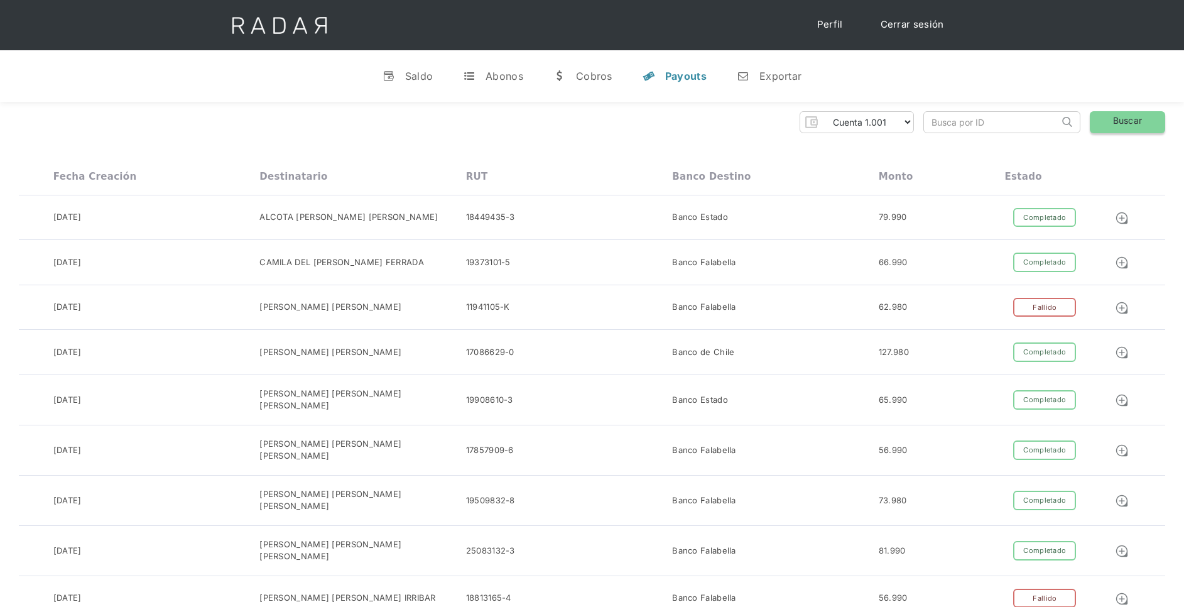 The height and width of the screenshot is (607, 1184). Describe the element at coordinates (419, 76) in the screenshot. I see `div: Saldo` at that location.